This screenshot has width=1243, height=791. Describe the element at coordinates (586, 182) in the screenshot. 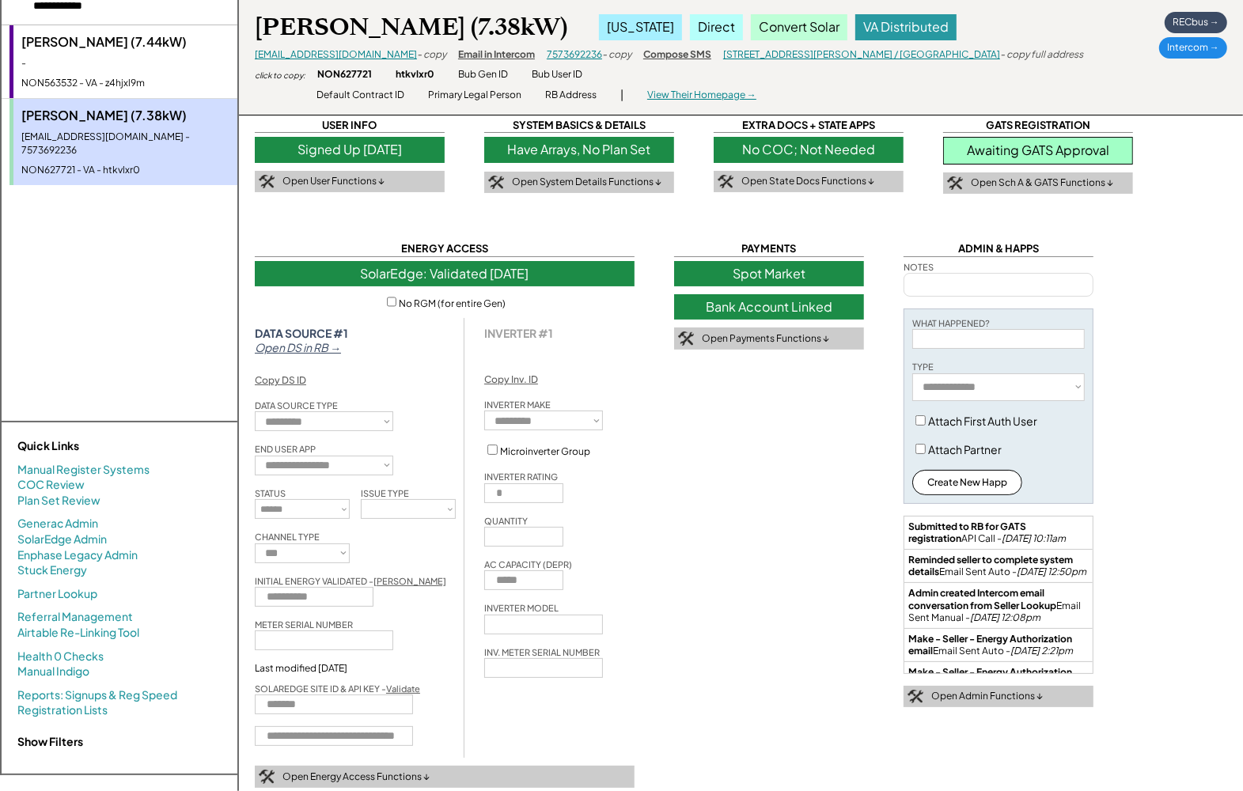

I see `div: Open System Details Functions ↓` at that location.